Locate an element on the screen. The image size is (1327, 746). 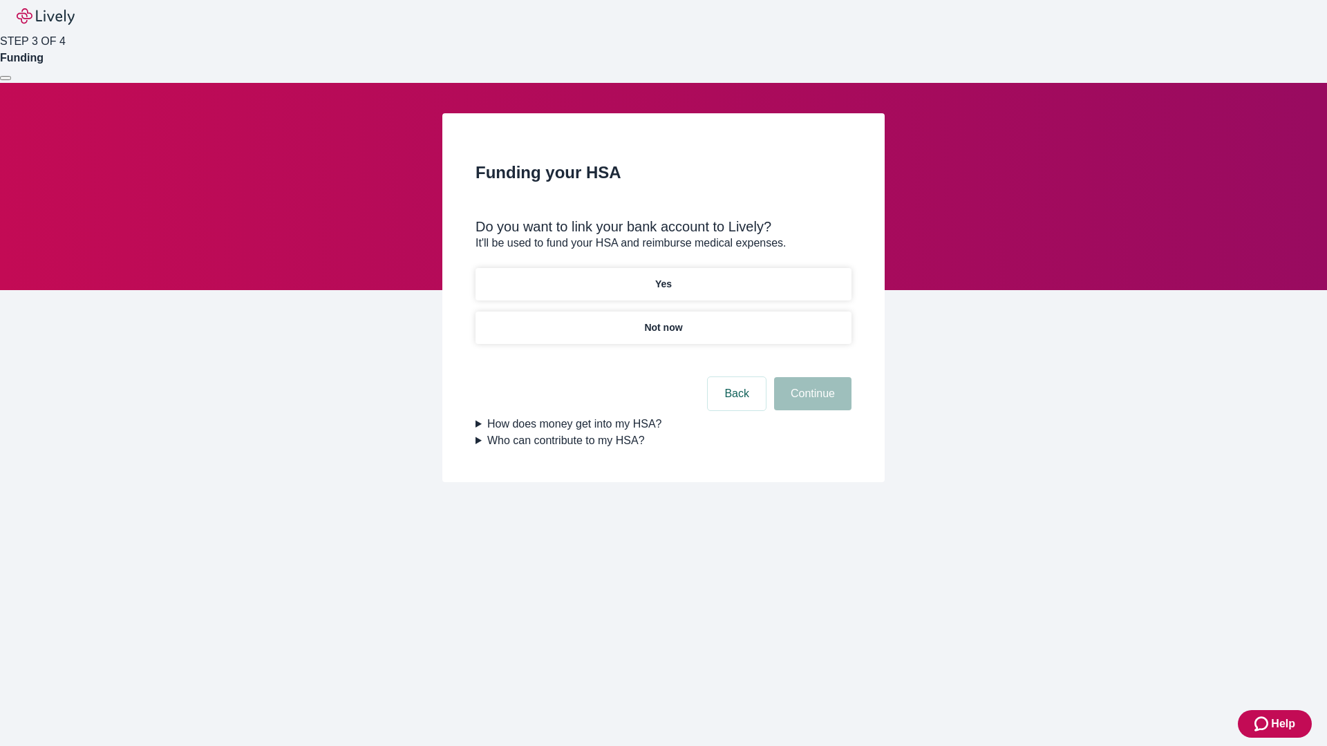
span: Help is located at coordinates (1283, 724).